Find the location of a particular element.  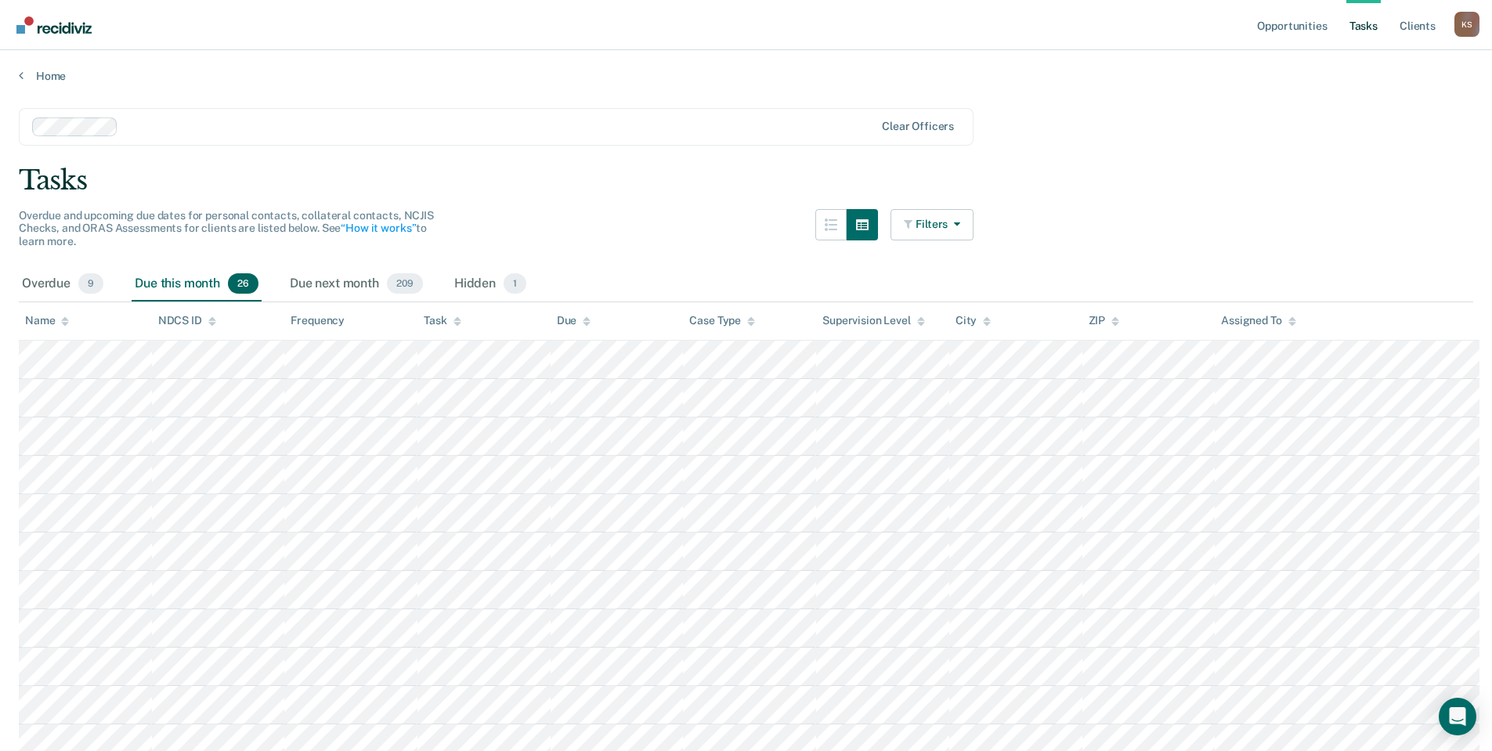

a: Home is located at coordinates (746, 76).